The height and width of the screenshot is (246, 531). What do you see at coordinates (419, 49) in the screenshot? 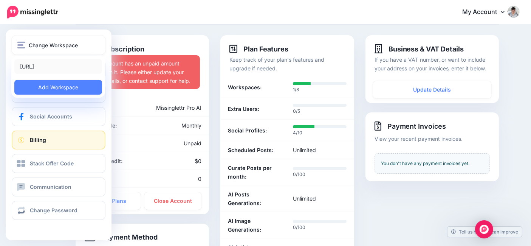
I see `h4: Business & VAT Details` at bounding box center [419, 49].